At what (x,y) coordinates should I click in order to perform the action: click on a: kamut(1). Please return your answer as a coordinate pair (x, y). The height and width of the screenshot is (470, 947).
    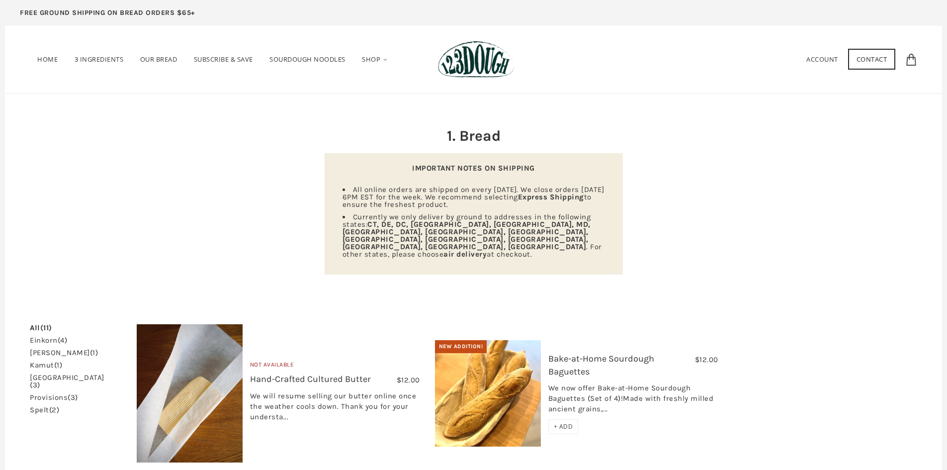
    Looking at the image, I should click on (46, 365).